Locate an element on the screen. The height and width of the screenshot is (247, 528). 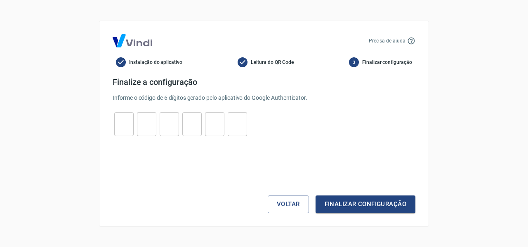
h4: Finalize a configuração is located at coordinates (264, 82).